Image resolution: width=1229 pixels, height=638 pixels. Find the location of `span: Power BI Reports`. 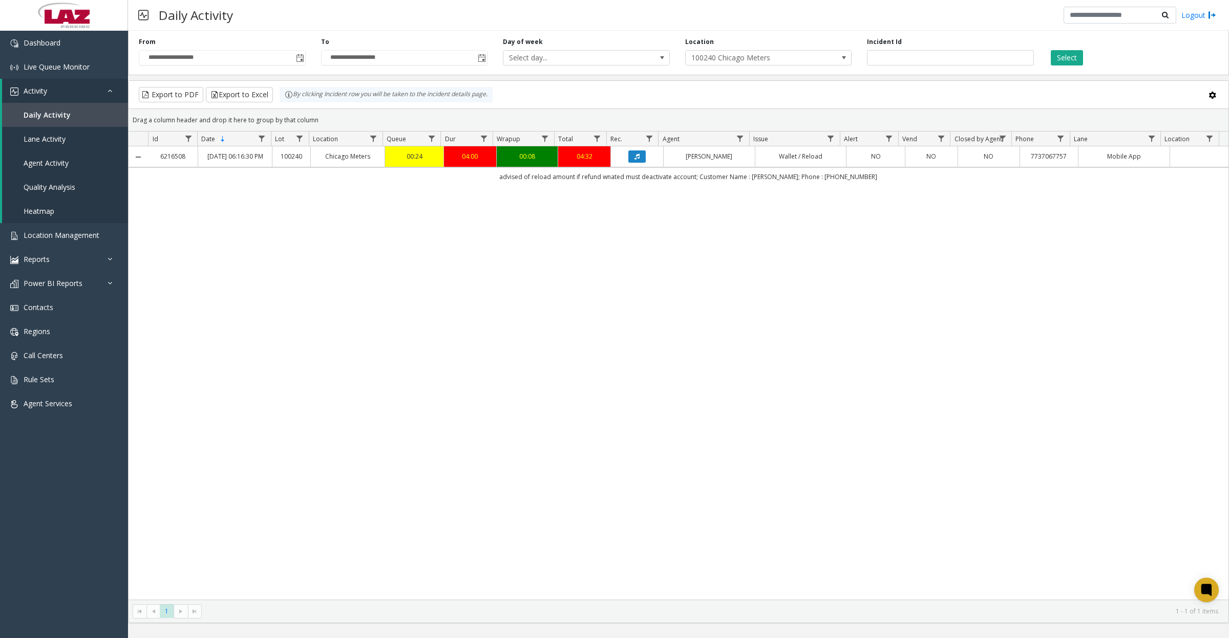

span: Power BI Reports is located at coordinates (53, 283).